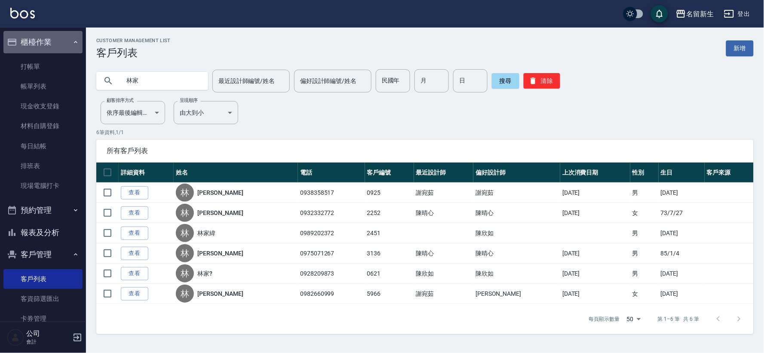 This screenshot has width=764, height=353. I want to click on h2: Customer Management List, so click(133, 40).